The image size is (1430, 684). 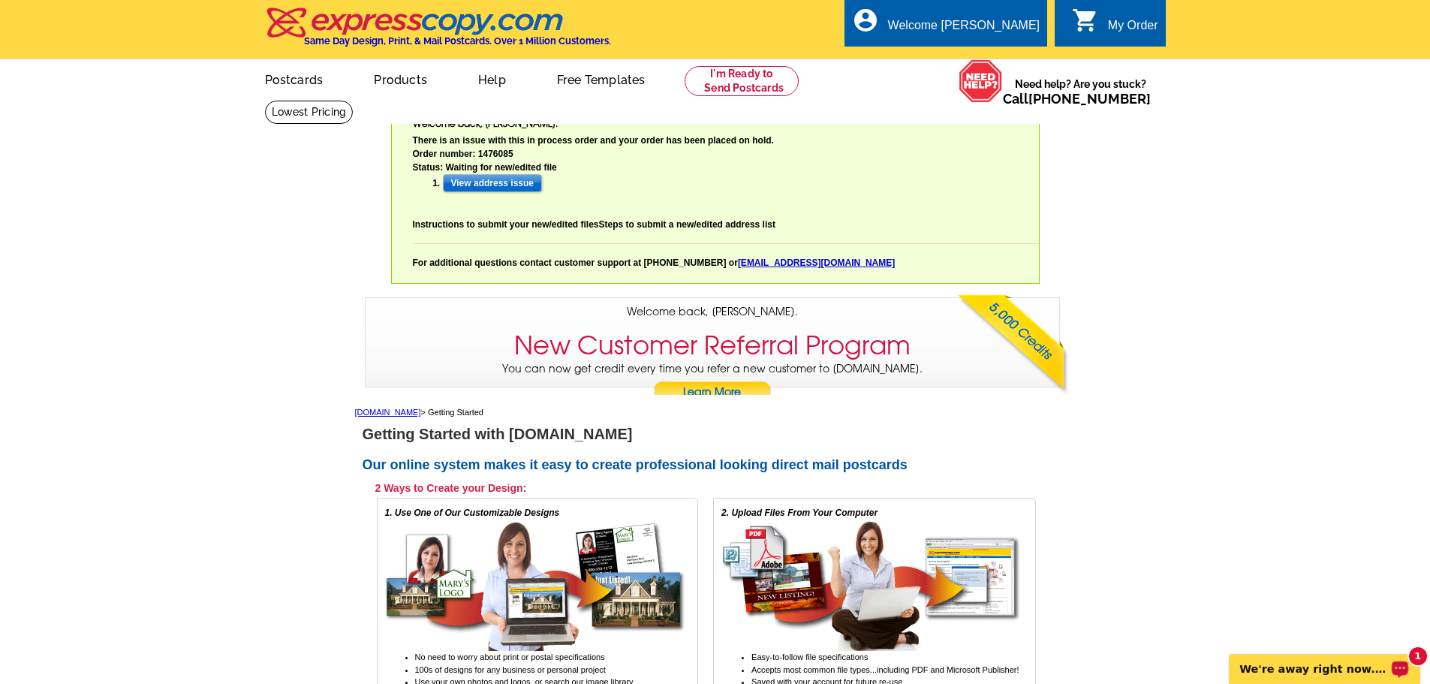 I want to click on span: Need help? Are you stuck?, so click(x=1080, y=92).